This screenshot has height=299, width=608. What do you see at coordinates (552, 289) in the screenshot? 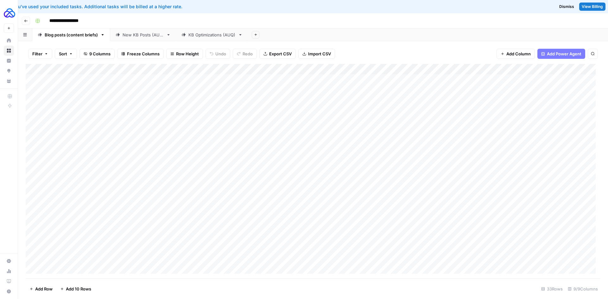
I see `div: 33 Rows` at bounding box center [552, 289].